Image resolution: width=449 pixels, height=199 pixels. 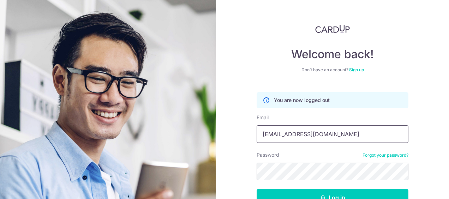 What do you see at coordinates (262, 117) in the screenshot?
I see `label: Email` at bounding box center [262, 117].